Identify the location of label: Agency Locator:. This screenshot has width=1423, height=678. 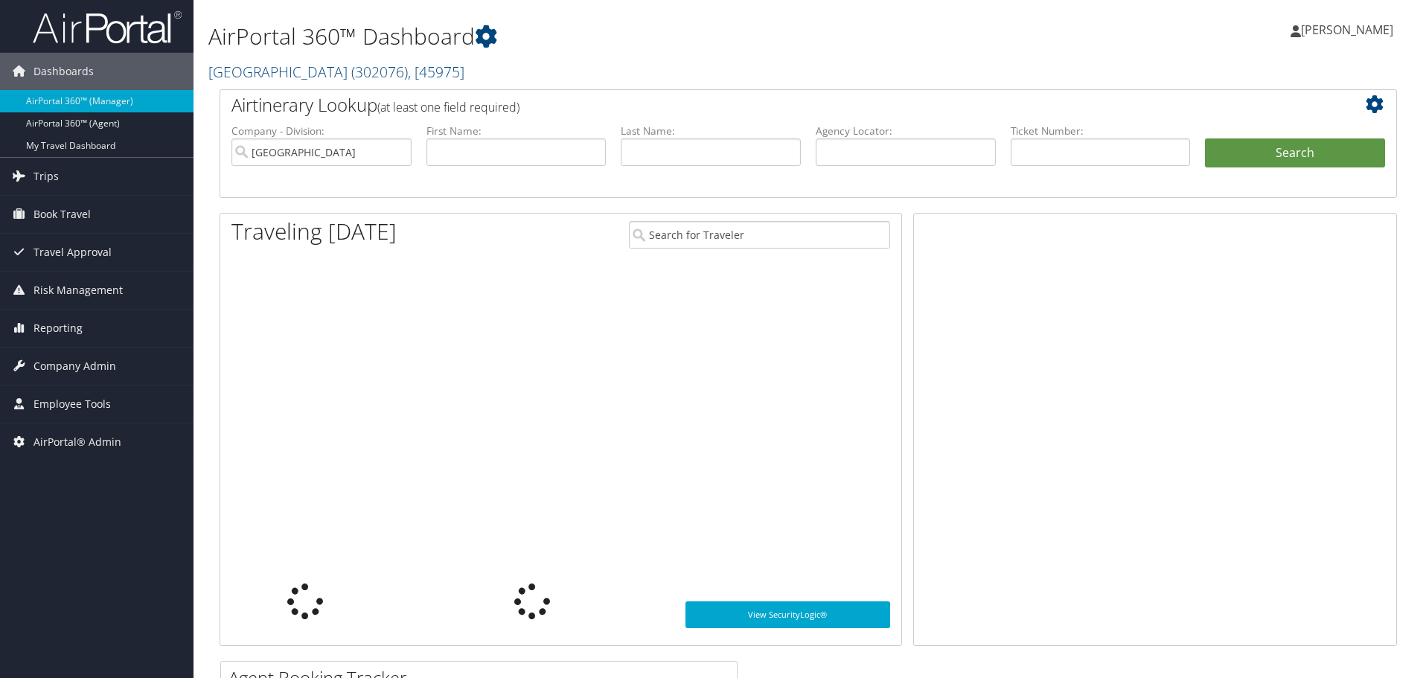
(906, 131).